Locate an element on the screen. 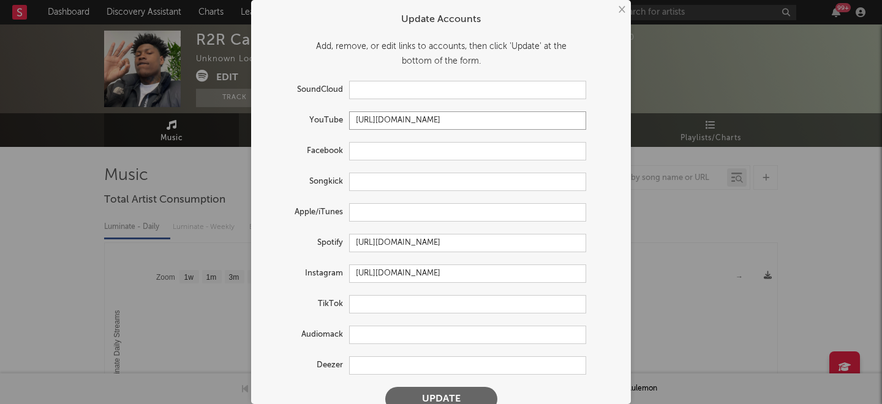  label: Instagram is located at coordinates (306, 274).